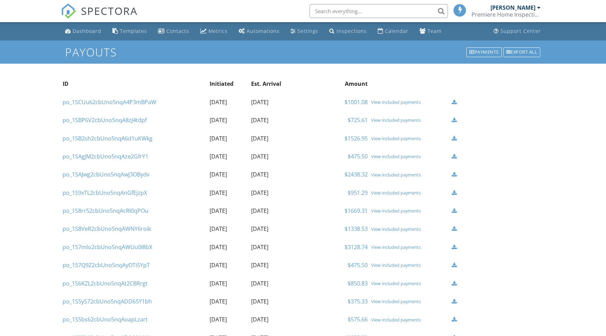 Image resolution: width=606 pixels, height=336 pixels. Describe the element at coordinates (348, 31) in the screenshot. I see `a: Inspections` at that location.